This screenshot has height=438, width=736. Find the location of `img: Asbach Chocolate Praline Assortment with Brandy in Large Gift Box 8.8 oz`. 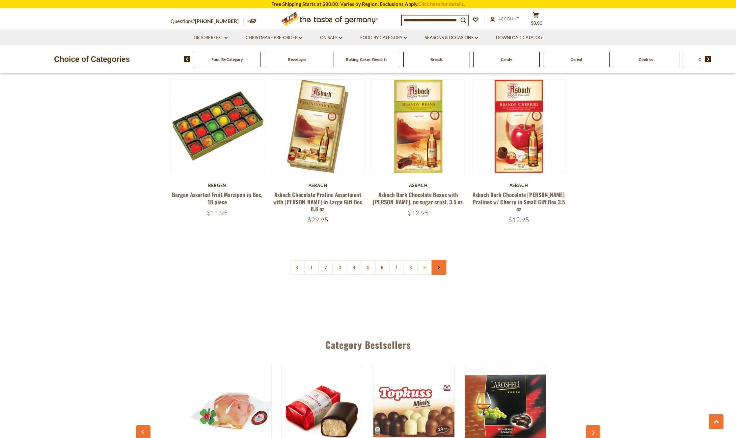

img: Asbach Chocolate Praline Assortment with Brandy in Large Gift Box 8.8 oz is located at coordinates (318, 126).